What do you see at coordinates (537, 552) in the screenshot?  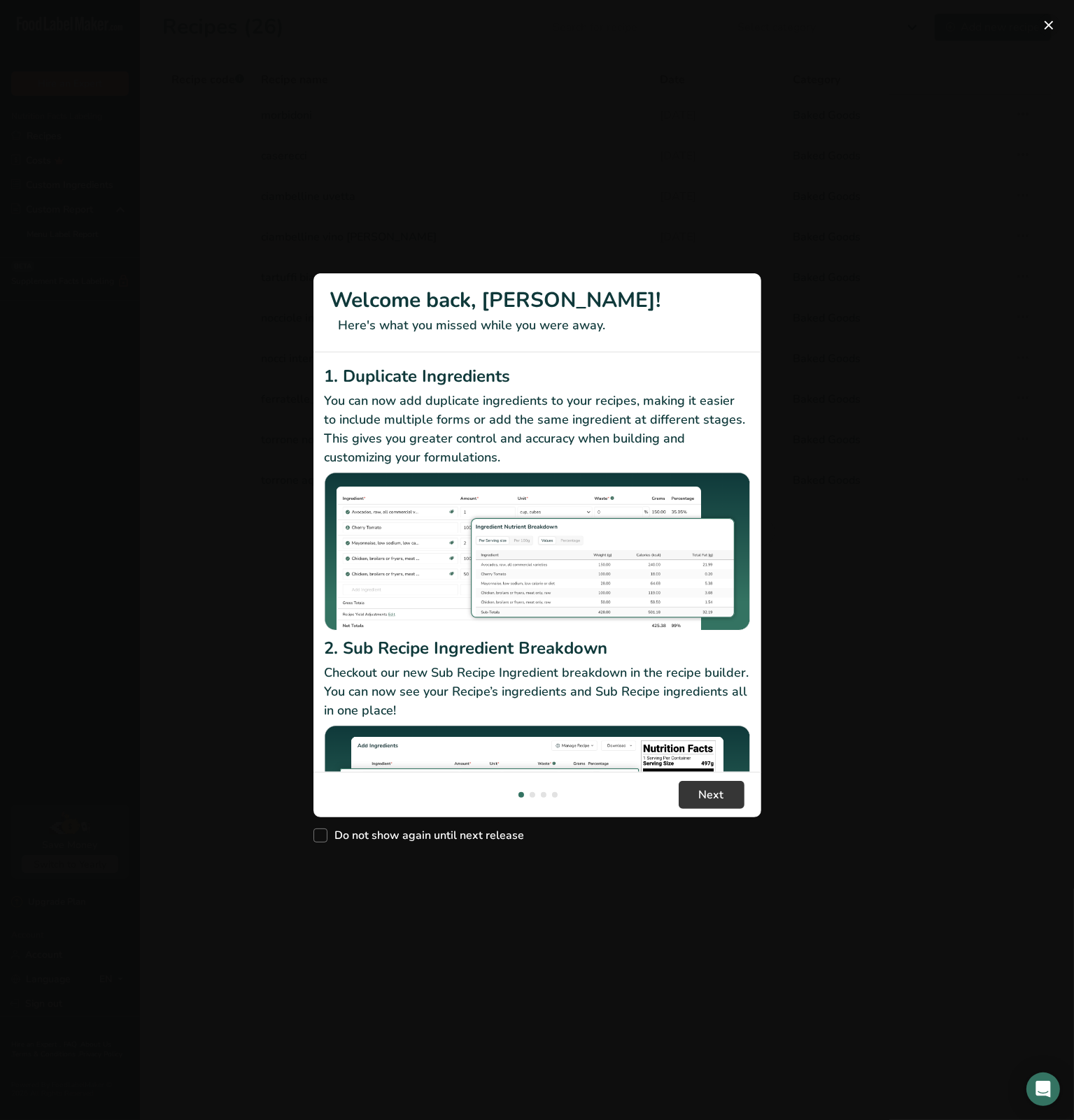 I see `img: Duplicate Ingredients` at bounding box center [537, 552].